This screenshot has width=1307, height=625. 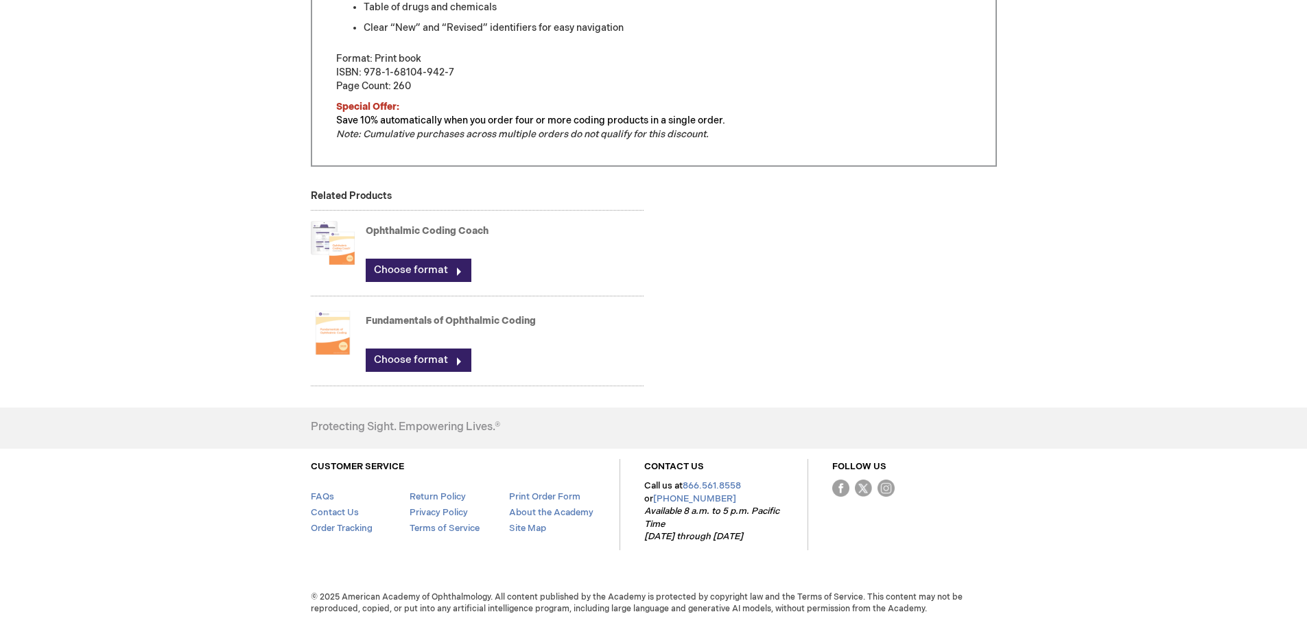 What do you see at coordinates (427, 230) in the screenshot?
I see `a: Ophthalmic Coding Coach` at bounding box center [427, 230].